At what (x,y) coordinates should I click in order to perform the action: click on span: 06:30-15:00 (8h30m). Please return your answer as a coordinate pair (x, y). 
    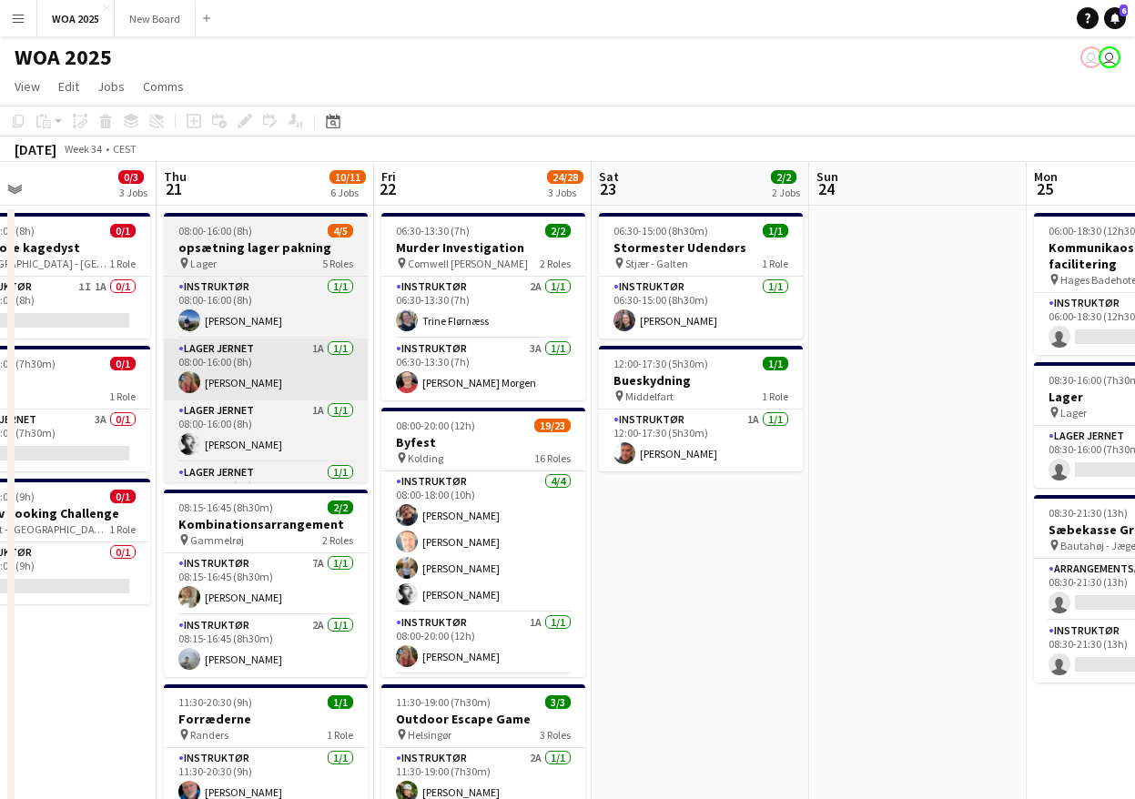
    Looking at the image, I should click on (661, 230).